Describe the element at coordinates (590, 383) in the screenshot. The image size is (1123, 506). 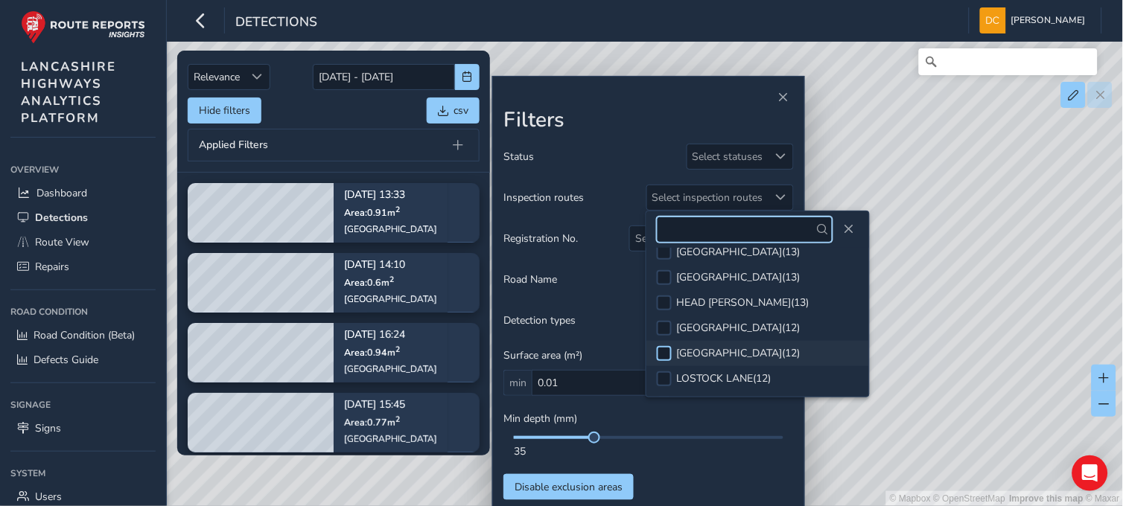
I see `input: 0` at that location.